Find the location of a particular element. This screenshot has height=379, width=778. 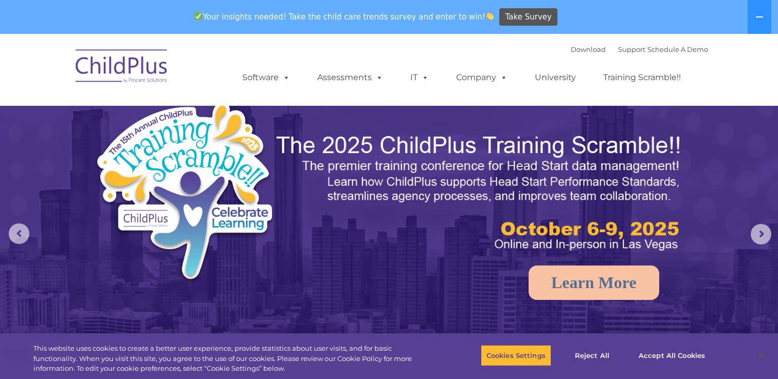

button: Cookies Settings is located at coordinates (516, 356).